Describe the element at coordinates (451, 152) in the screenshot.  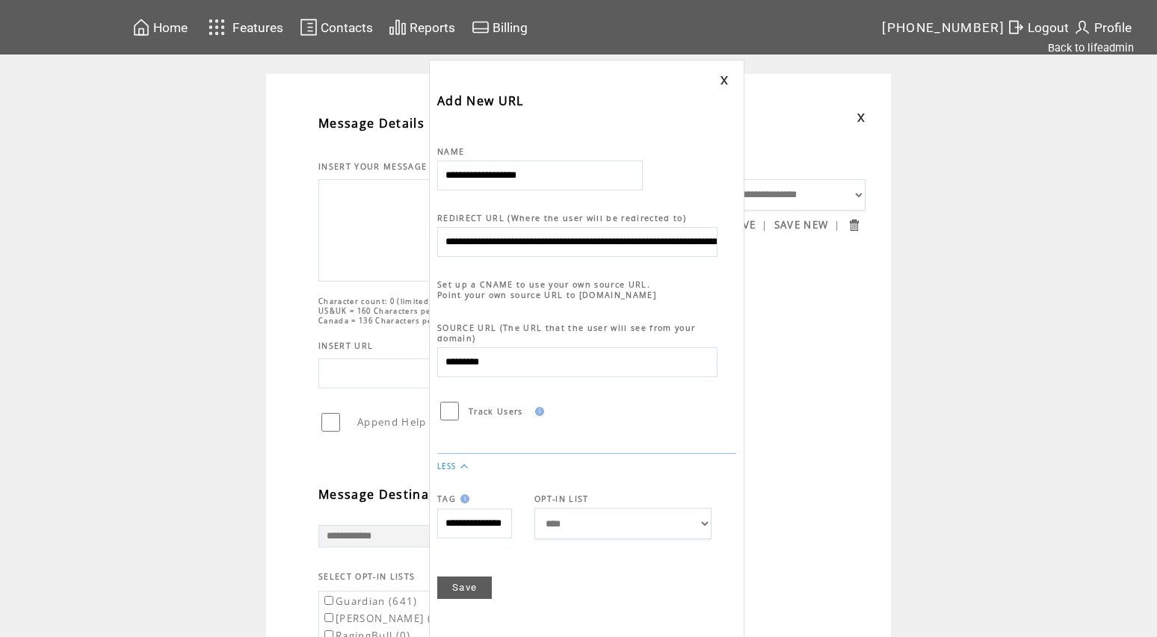
I see `span: NAME` at that location.